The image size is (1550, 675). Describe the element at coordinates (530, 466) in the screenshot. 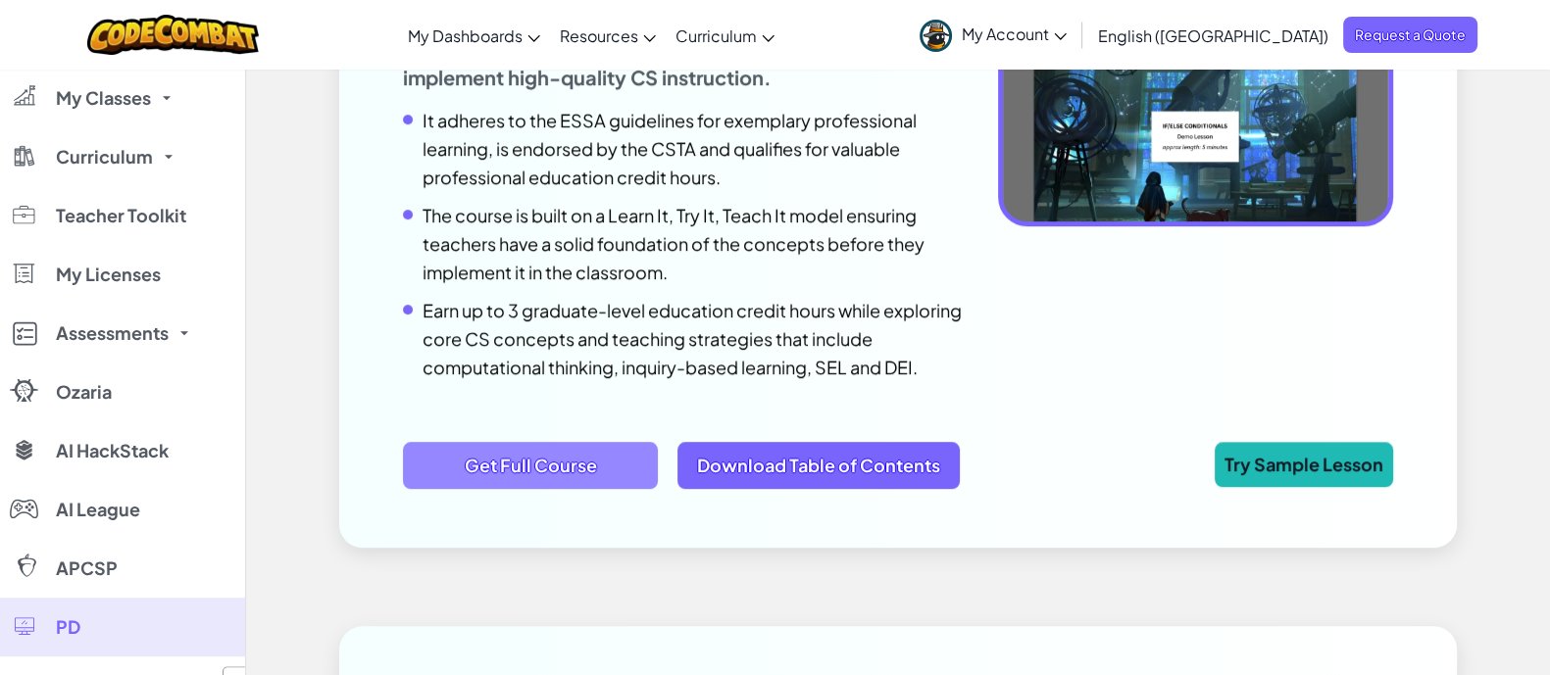

I see `span: Get Full Course` at that location.